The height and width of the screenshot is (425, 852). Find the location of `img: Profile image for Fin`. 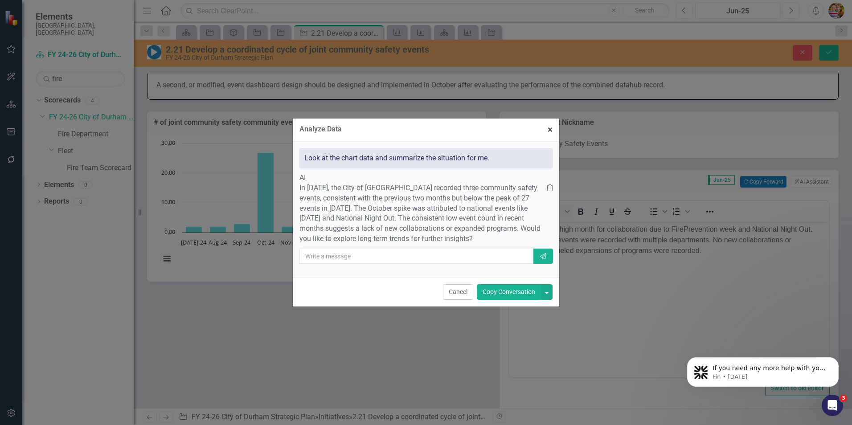

img: Profile image for Fin is located at coordinates (27, 34).